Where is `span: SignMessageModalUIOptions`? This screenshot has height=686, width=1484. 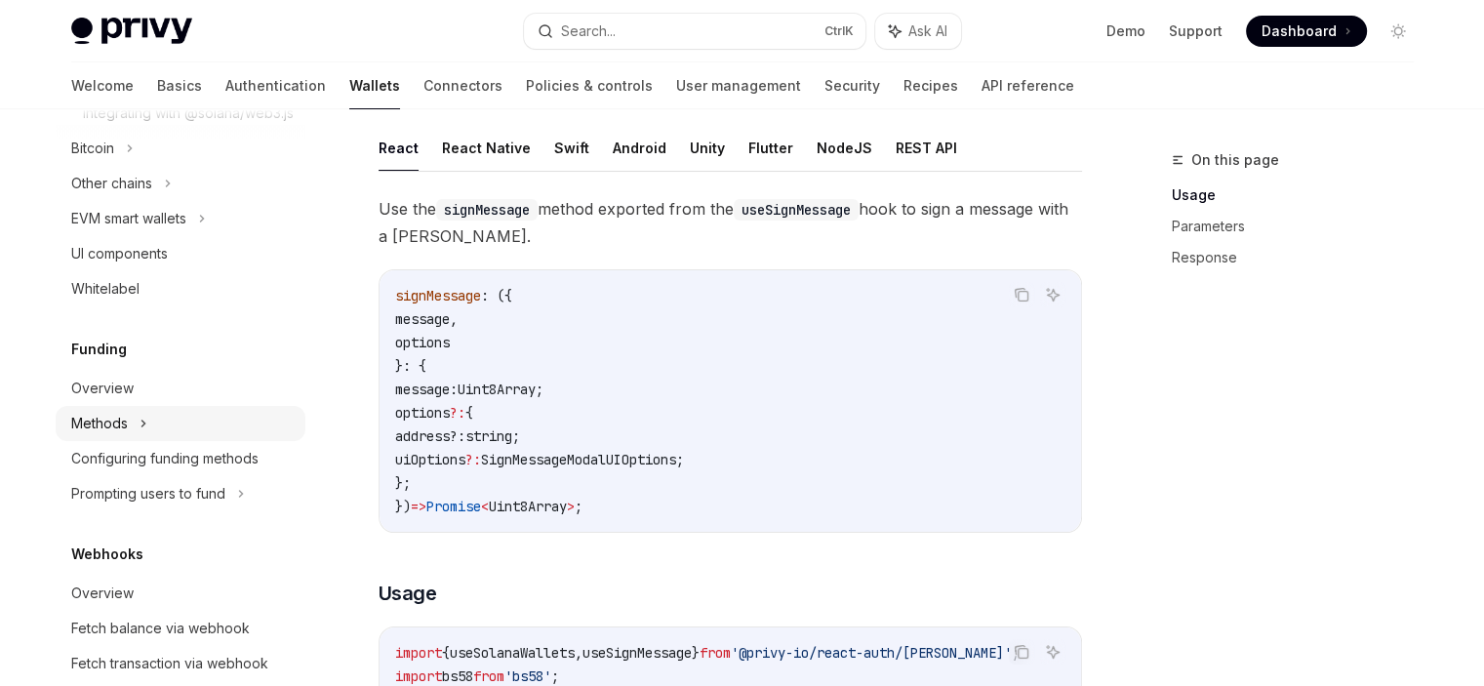
span: SignMessageModalUIOptions is located at coordinates (579, 460).